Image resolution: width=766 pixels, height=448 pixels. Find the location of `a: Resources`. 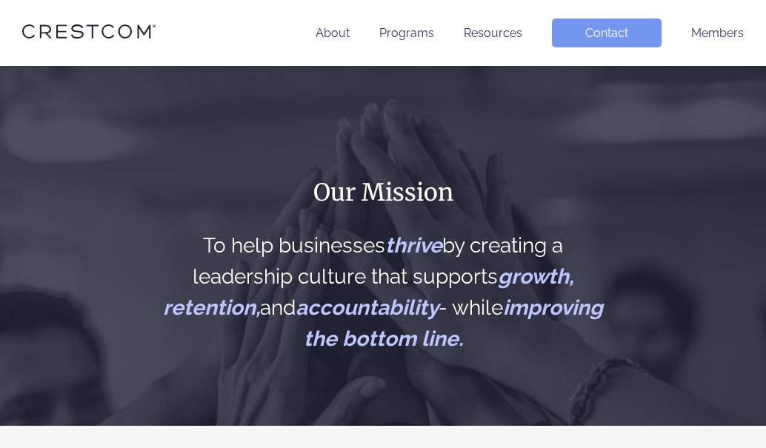

a: Resources is located at coordinates (493, 33).